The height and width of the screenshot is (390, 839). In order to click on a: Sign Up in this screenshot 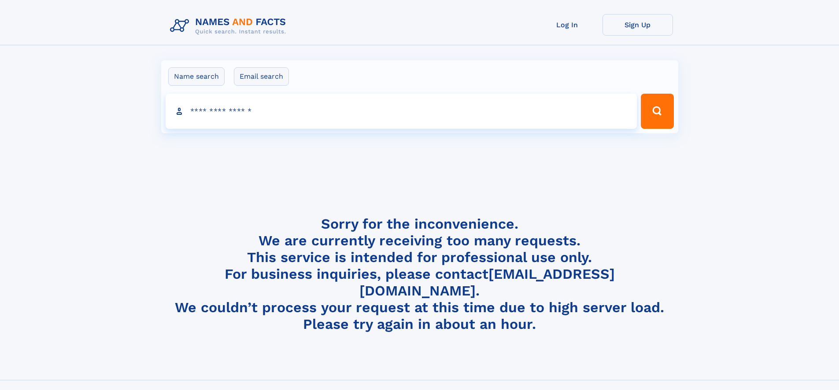, I will do `click(637, 25)`.